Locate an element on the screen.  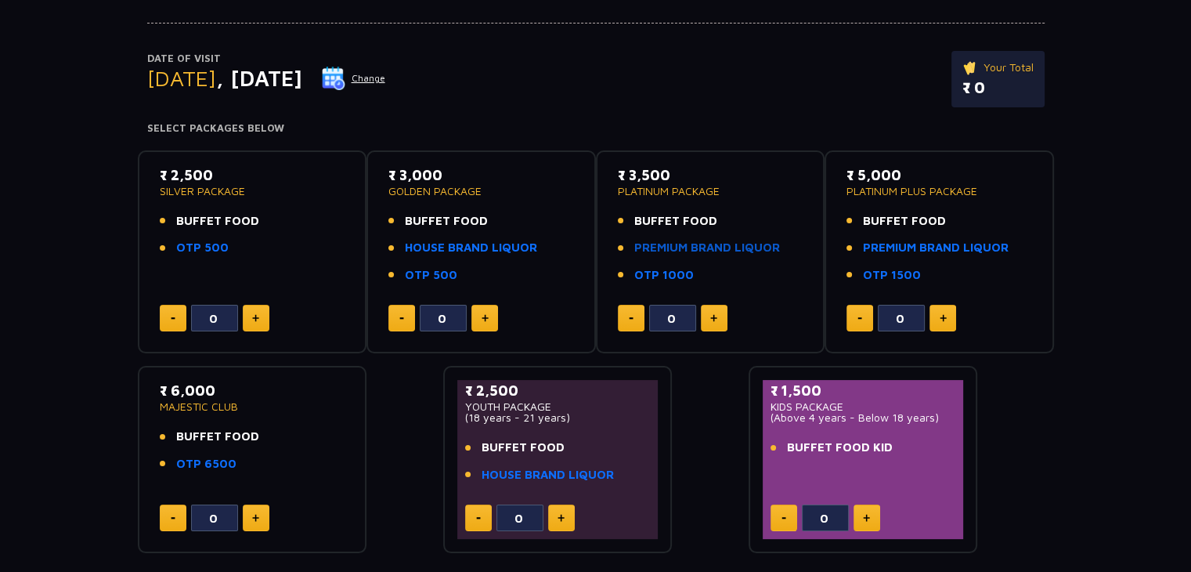
a: OTP 6500 is located at coordinates (206, 464).